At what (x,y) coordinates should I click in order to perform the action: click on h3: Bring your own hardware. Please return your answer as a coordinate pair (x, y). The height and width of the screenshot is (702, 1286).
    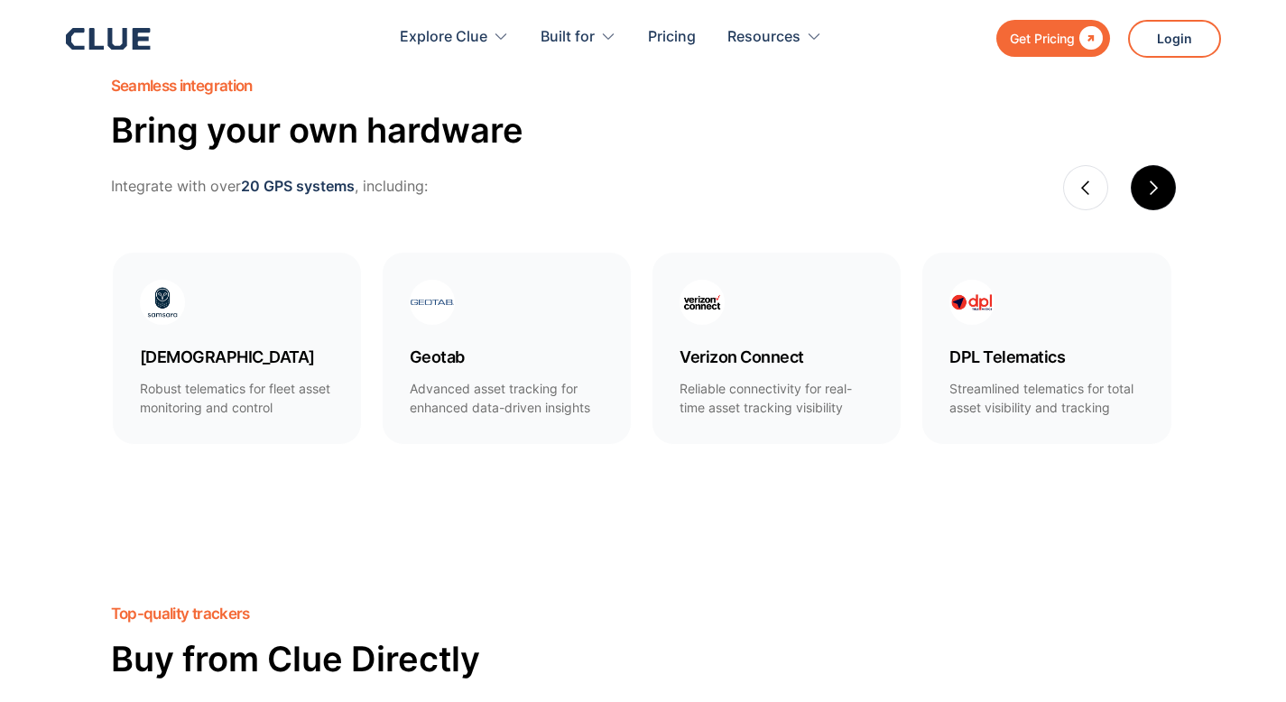
    Looking at the image, I should click on (644, 130).